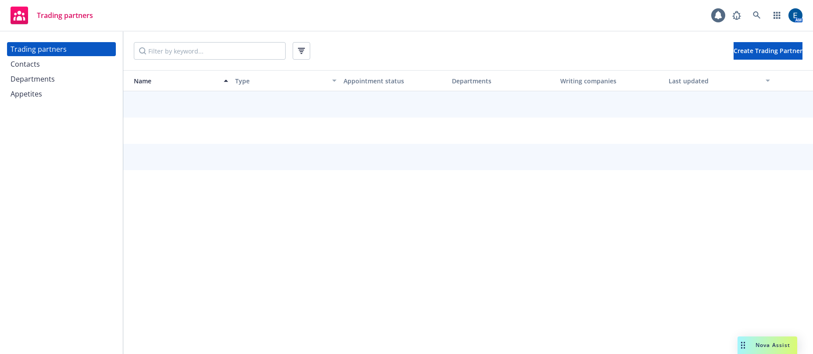  What do you see at coordinates (281, 81) in the screenshot?
I see `div: Type` at bounding box center [281, 81].